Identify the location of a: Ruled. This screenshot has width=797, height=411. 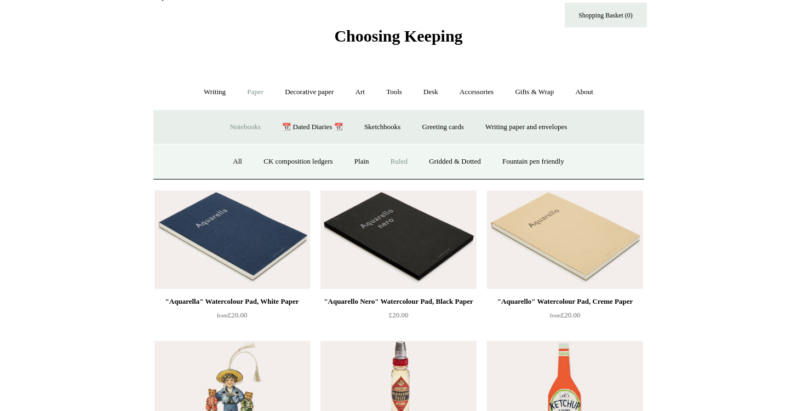
(399, 162).